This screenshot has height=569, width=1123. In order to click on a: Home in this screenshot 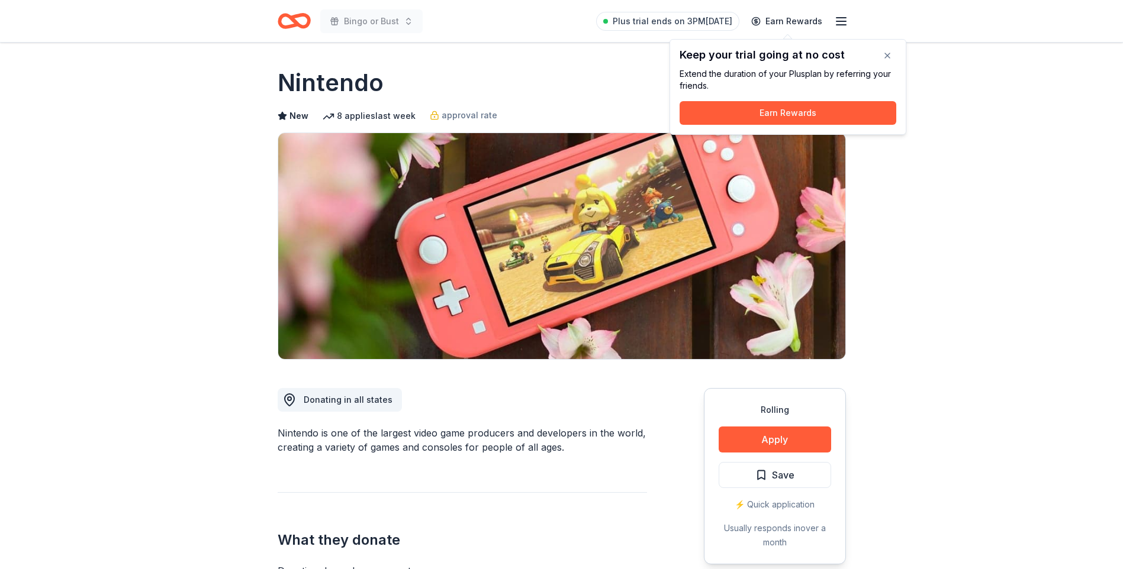, I will do `click(294, 21)`.